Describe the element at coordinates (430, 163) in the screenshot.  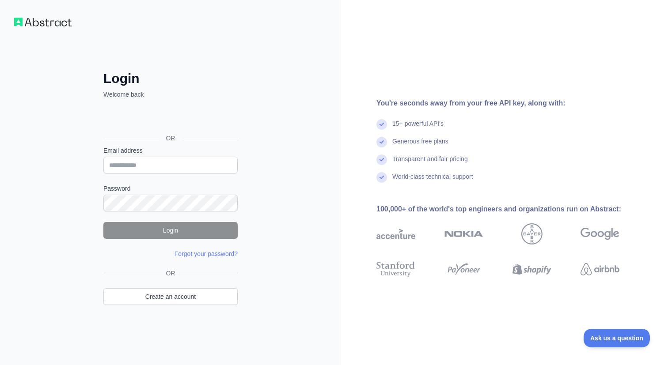
I see `div: Transparent and fair pricing` at that location.